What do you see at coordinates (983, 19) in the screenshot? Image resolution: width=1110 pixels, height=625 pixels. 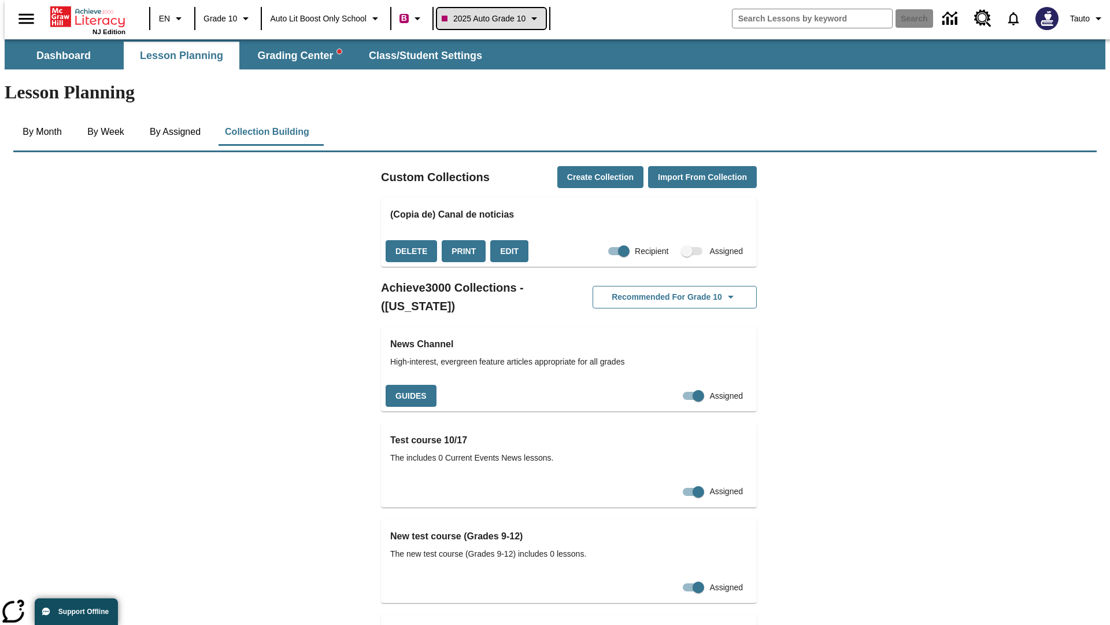 I see `a: Resource Center, Will open in new tab` at bounding box center [983, 19].